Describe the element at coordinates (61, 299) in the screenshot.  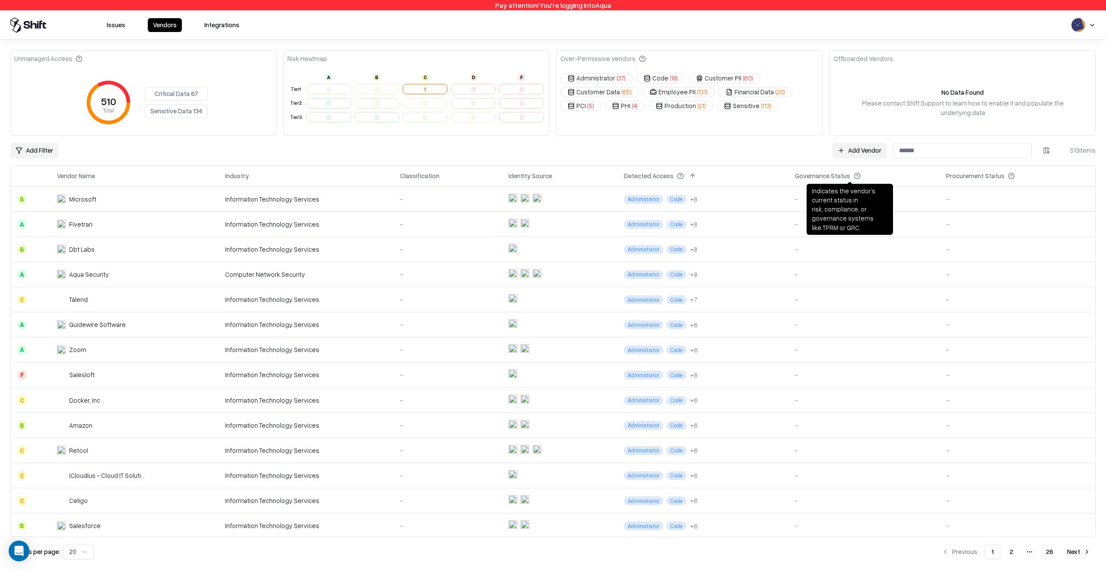
I see `img: Talend` at that location.